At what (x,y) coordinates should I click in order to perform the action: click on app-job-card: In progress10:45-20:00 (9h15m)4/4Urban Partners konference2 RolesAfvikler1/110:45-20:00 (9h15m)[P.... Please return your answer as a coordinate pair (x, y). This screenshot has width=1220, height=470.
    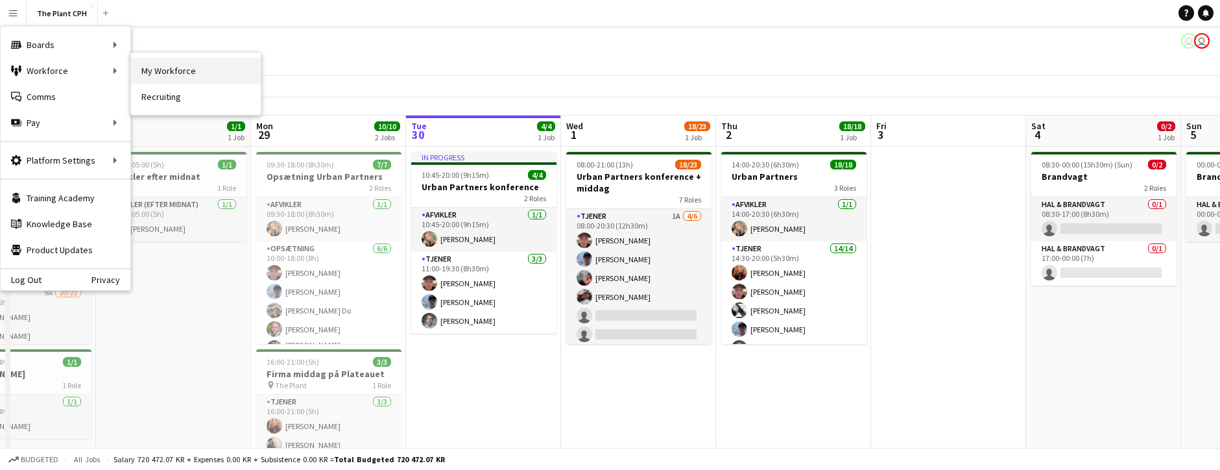
    Looking at the image, I should click on (484, 243).